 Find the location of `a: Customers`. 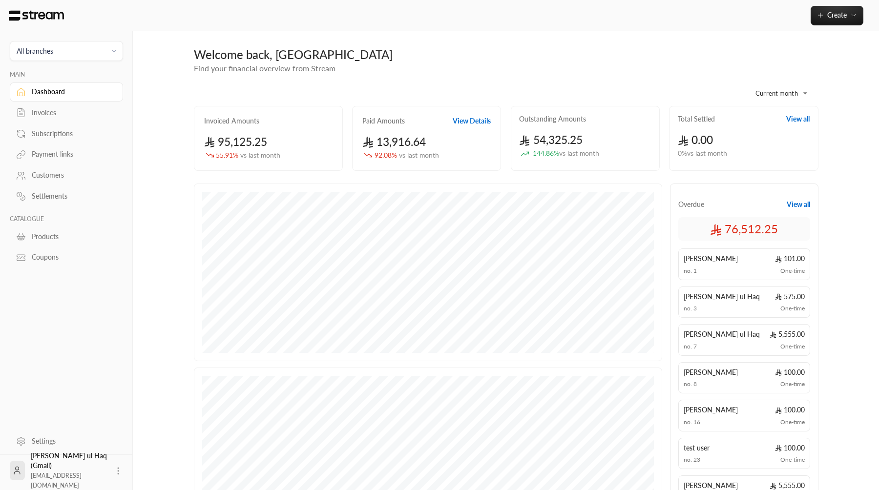

a: Customers is located at coordinates (66, 175).